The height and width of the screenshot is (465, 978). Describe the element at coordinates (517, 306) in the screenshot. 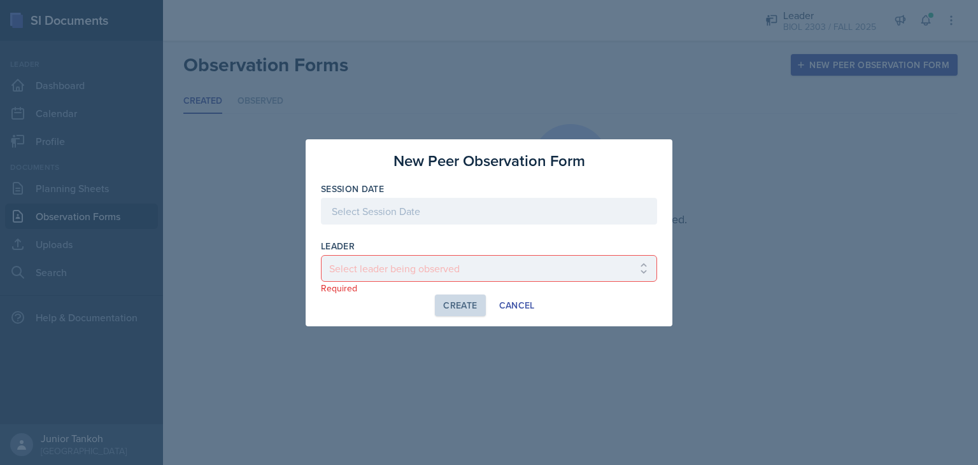

I see `button: Cancel` at that location.